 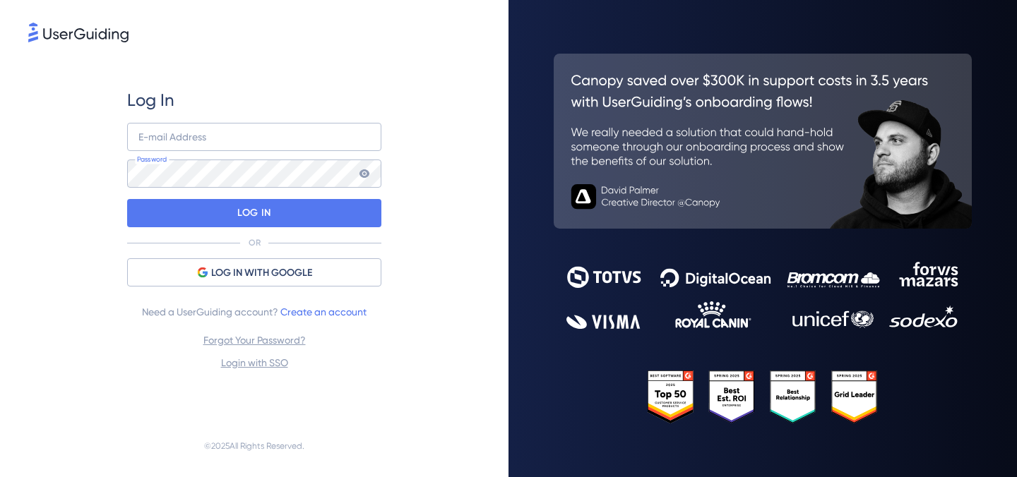 What do you see at coordinates (324, 312) in the screenshot?
I see `a: Create an account` at bounding box center [324, 312].